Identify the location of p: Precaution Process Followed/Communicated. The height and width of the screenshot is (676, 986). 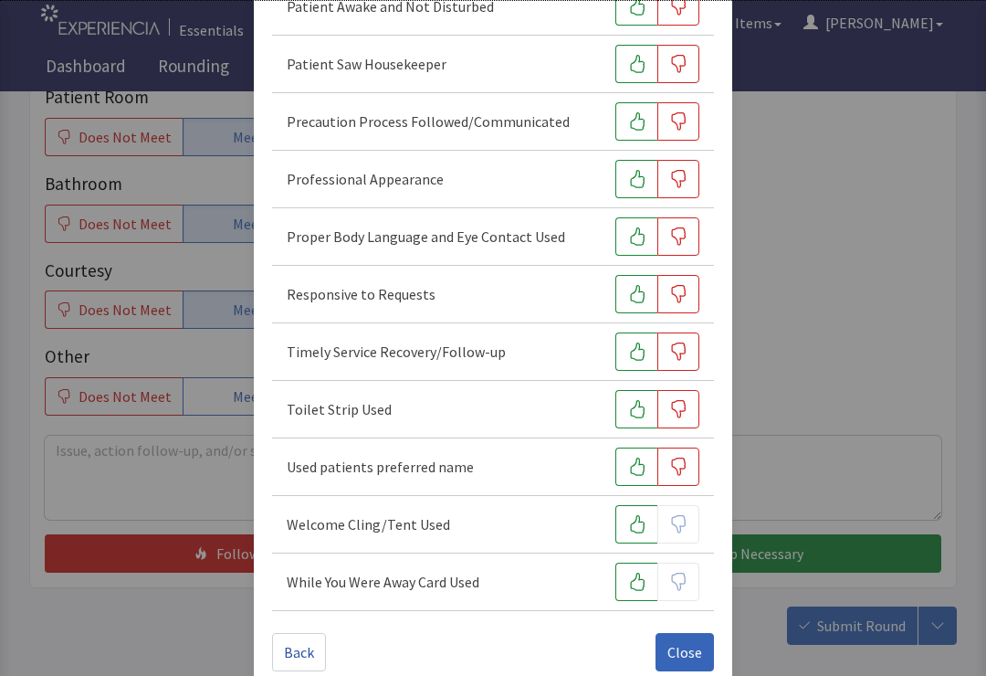
(428, 121).